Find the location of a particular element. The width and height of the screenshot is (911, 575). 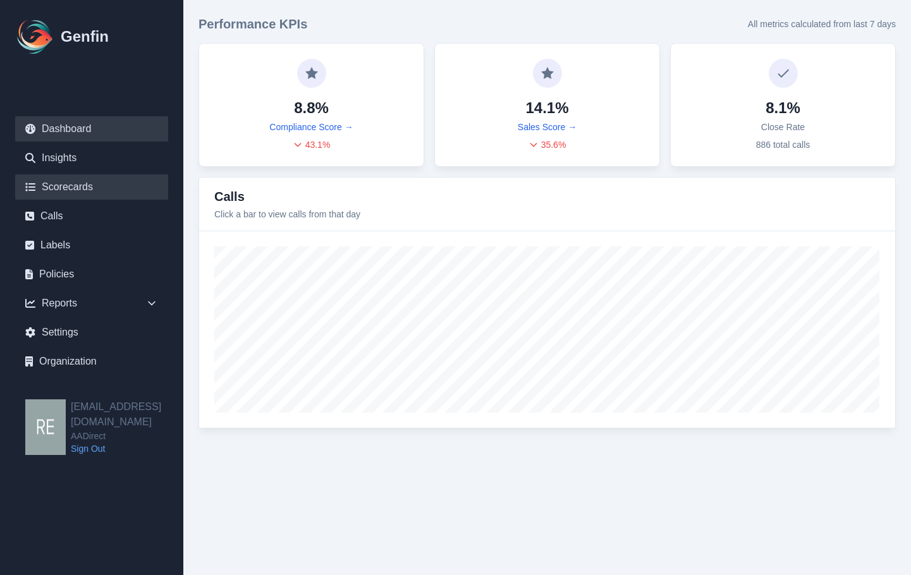

a: Policies is located at coordinates (92, 274).